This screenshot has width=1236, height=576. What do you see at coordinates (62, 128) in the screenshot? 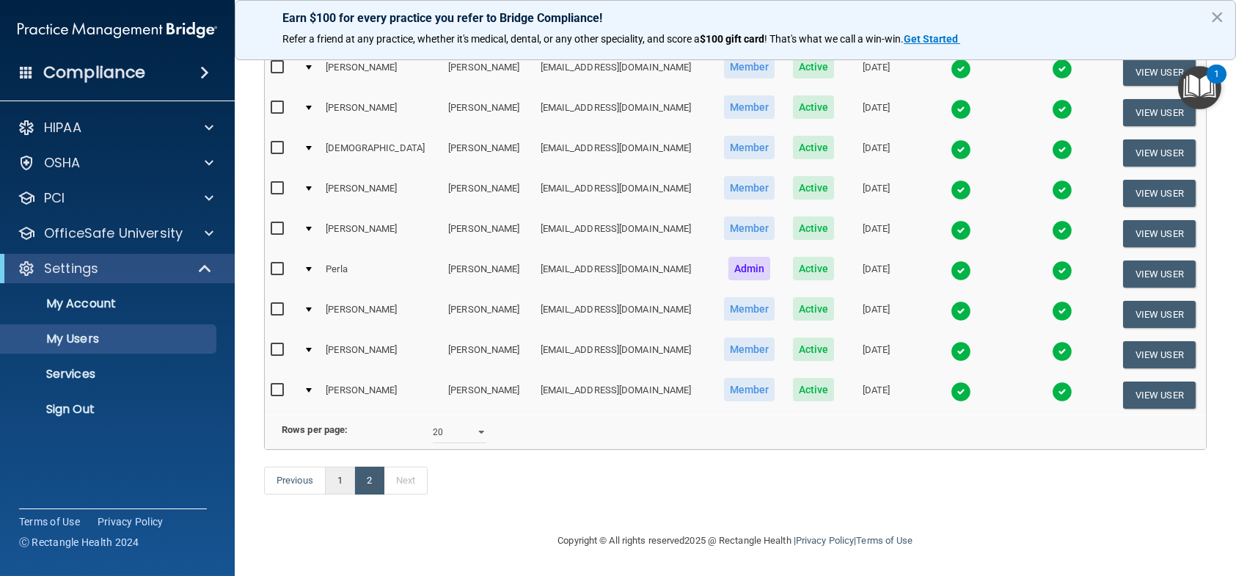
I see `p: HIPAA` at bounding box center [62, 128].